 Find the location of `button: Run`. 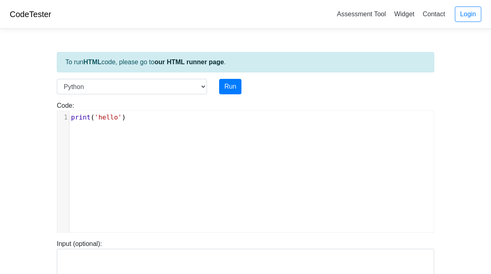

button: Run is located at coordinates (230, 87).